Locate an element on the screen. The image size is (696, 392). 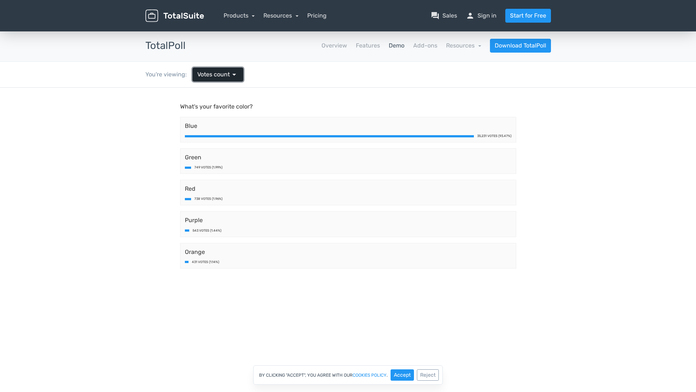
span: Orange is located at coordinates (348, 164).